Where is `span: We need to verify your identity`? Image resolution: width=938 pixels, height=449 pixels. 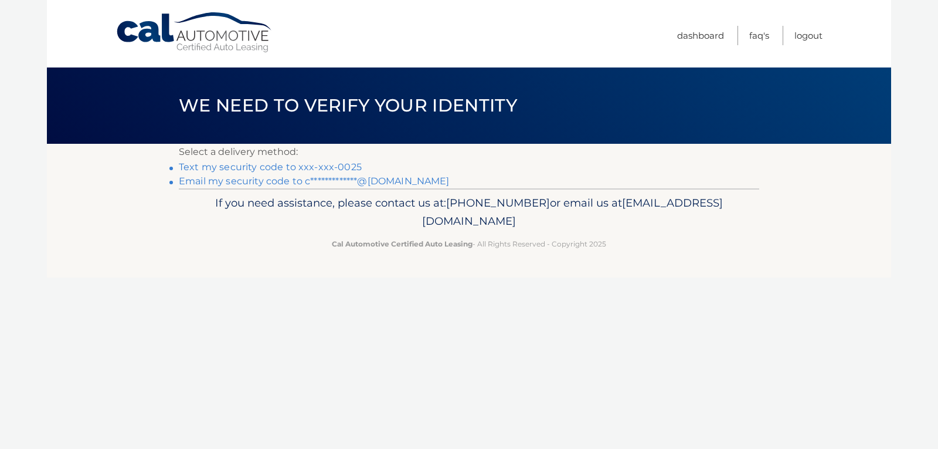
span: We need to verify your identity is located at coordinates (348, 105).